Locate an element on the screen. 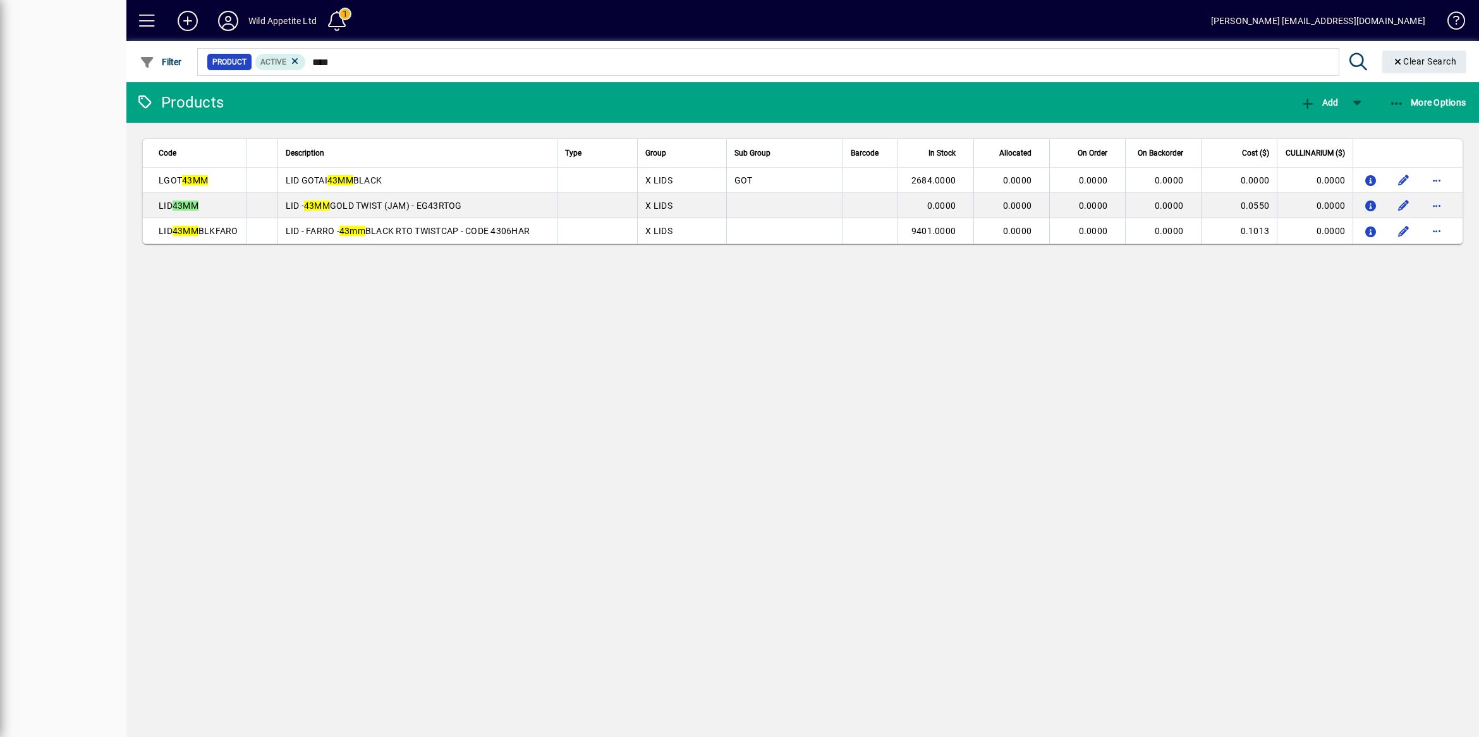 Image resolution: width=1479 pixels, height=737 pixels. span: Cost ($) is located at coordinates (1256, 153).